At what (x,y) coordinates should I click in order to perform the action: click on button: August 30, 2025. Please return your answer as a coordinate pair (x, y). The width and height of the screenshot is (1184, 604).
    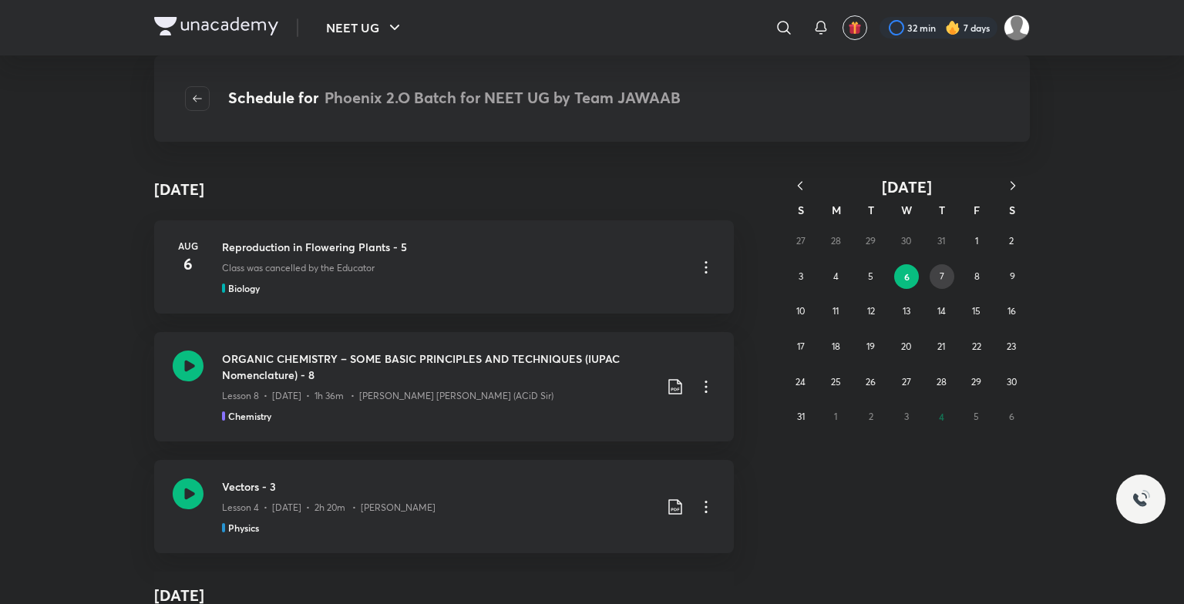
    Looking at the image, I should click on (1012, 382).